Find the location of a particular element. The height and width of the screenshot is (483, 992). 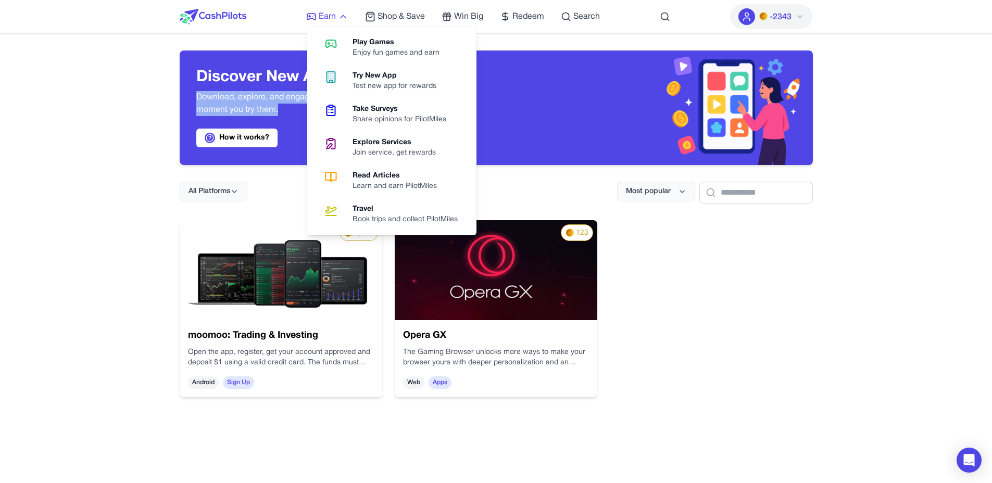

span: Search is located at coordinates (586, 17).